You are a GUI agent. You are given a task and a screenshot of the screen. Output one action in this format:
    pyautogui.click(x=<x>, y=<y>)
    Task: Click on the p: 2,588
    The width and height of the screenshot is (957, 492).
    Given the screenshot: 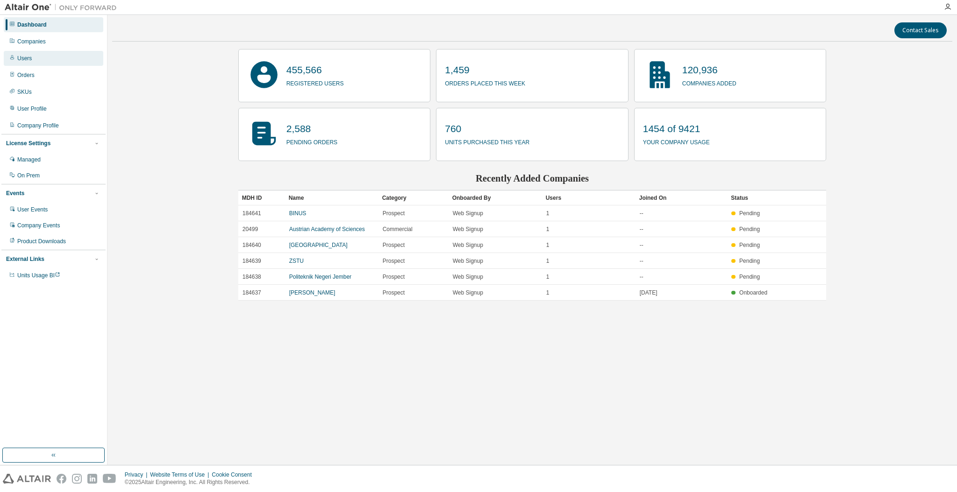 What is the action you would take?
    pyautogui.click(x=312, y=129)
    